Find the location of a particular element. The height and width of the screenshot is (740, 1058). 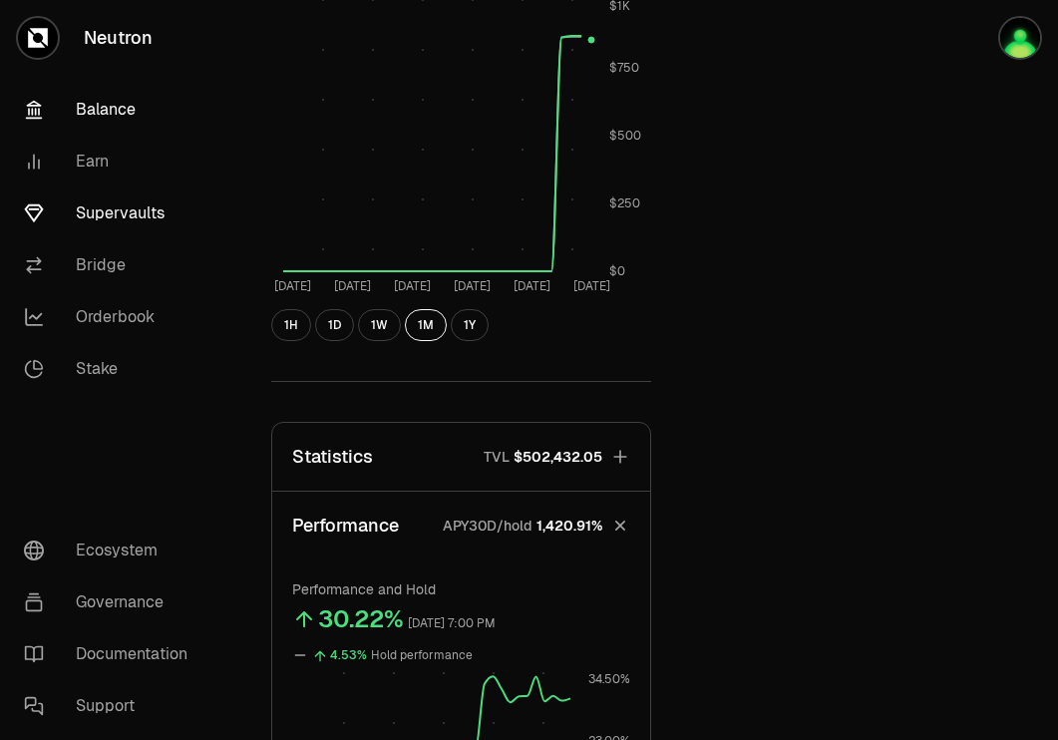

button: 1M is located at coordinates (426, 325).